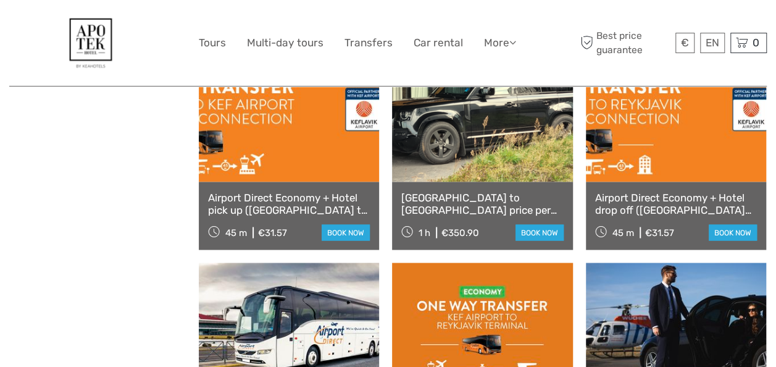 The image size is (776, 367). Describe the element at coordinates (149, 27) in the screenshot. I see `button: Open LiveChat chat widget` at that location.